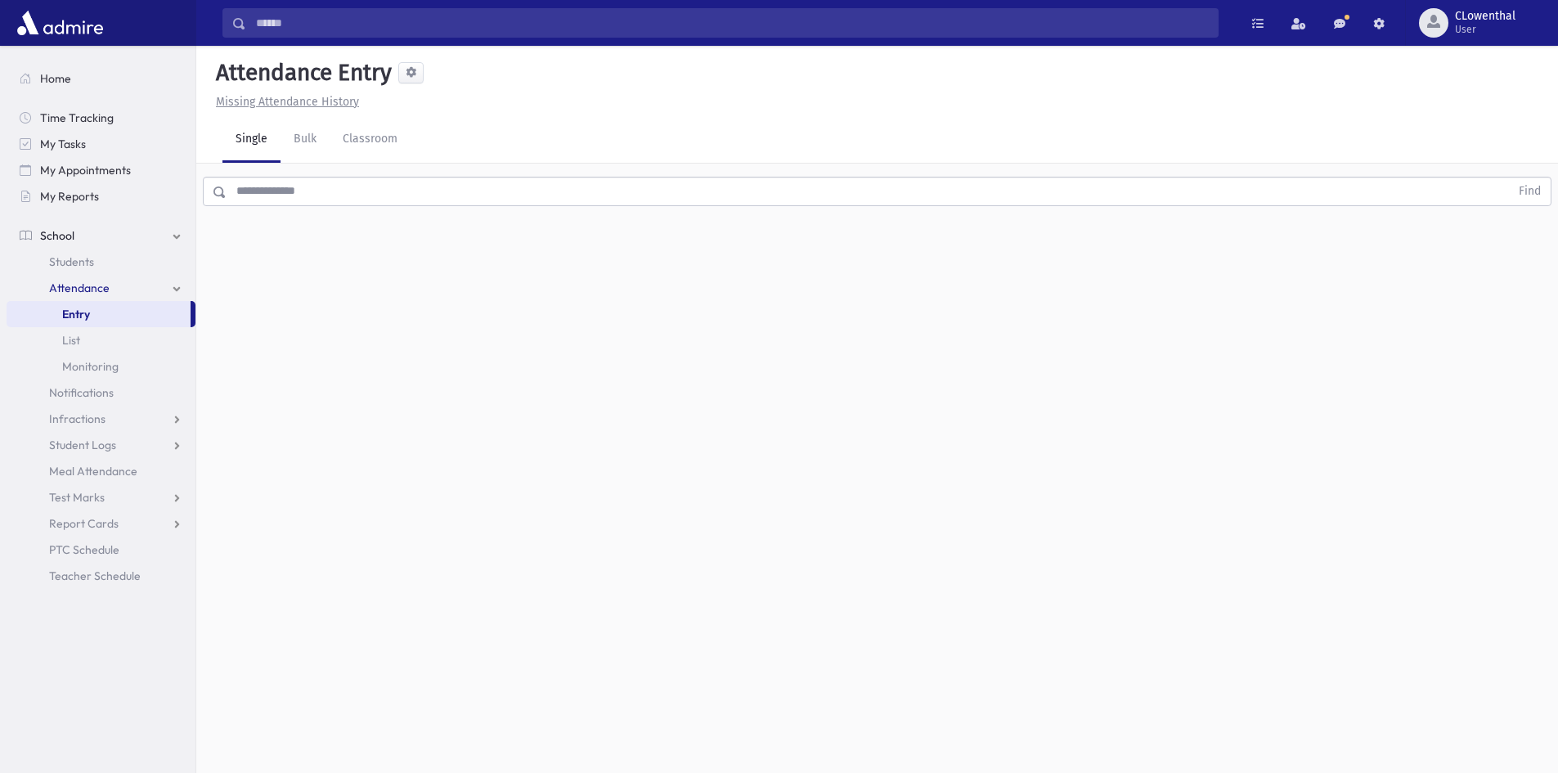 This screenshot has width=1558, height=773. What do you see at coordinates (287, 101) in the screenshot?
I see `u: Missing Attendance History` at bounding box center [287, 101].